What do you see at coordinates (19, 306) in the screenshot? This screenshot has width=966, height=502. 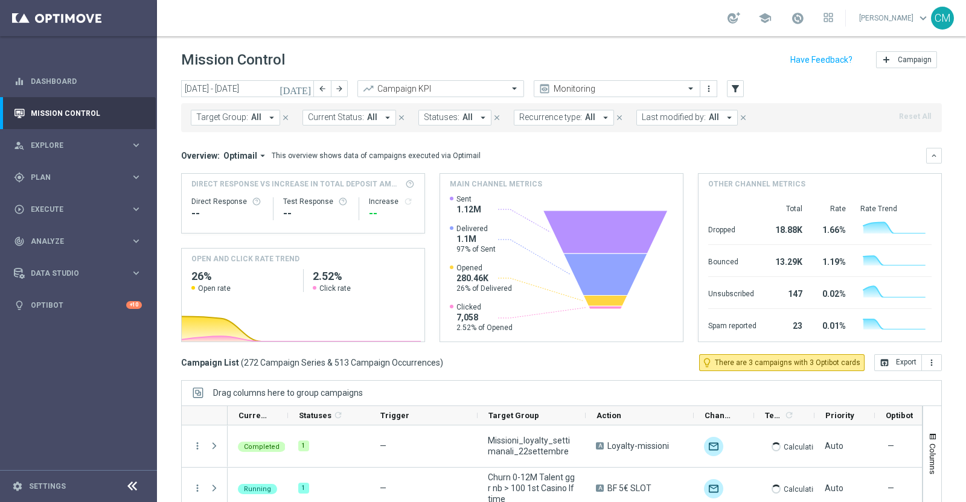 I see `i: lightbulb` at bounding box center [19, 306].